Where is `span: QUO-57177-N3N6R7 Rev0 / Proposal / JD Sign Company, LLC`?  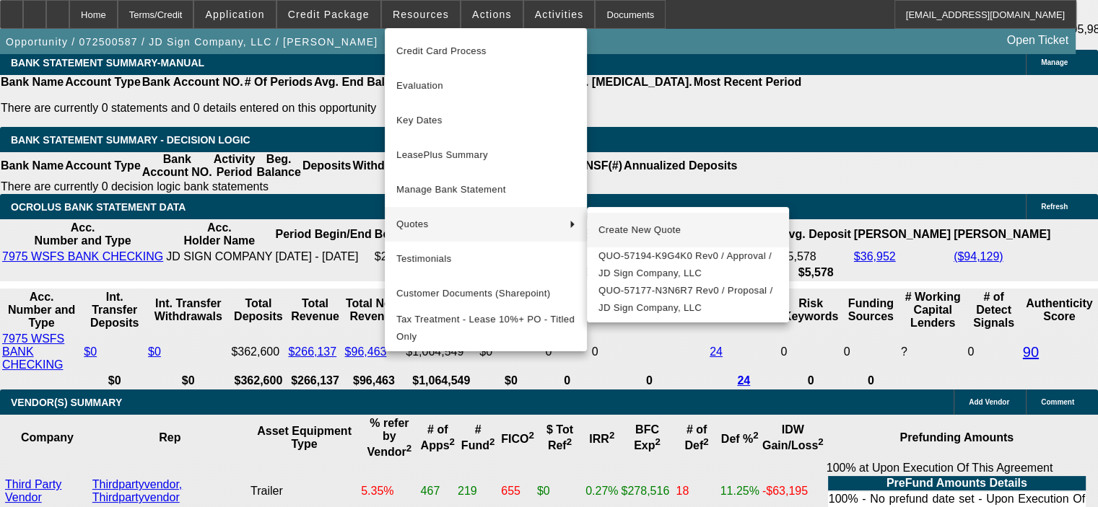 span: QUO-57177-N3N6R7 Rev0 / Proposal / JD Sign Company, LLC is located at coordinates (688, 300).